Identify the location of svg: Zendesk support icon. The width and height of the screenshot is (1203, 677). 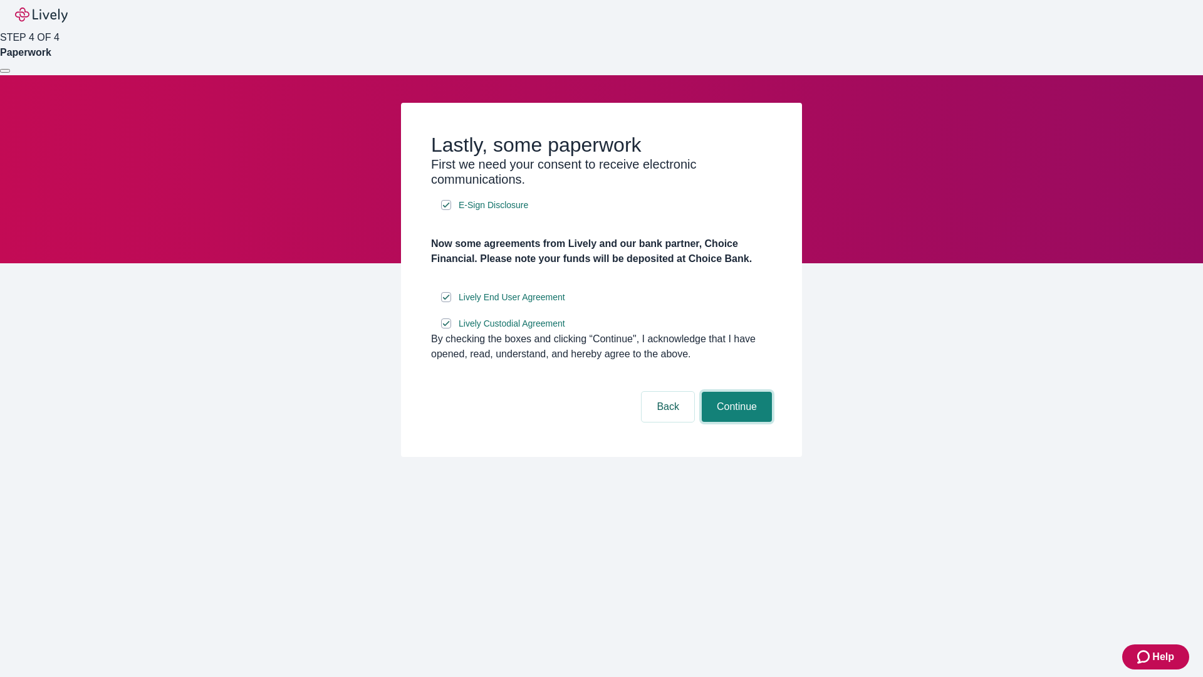
(1145, 657).